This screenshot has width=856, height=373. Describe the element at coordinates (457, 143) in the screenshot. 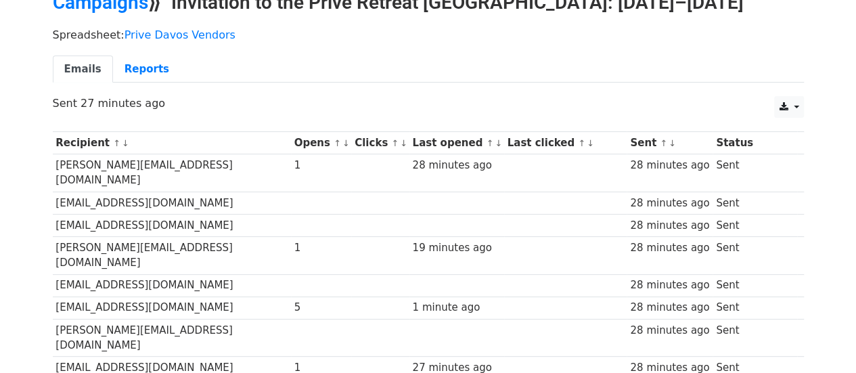

I see `th: Last opened` at that location.